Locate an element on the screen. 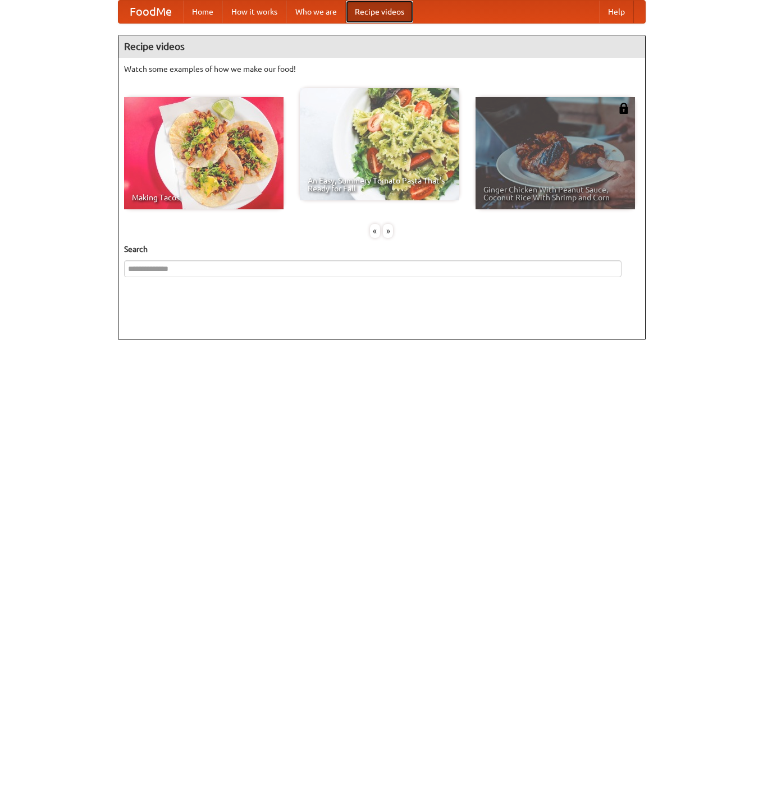  p: Watch some examples of how we make our food! is located at coordinates (382, 69).